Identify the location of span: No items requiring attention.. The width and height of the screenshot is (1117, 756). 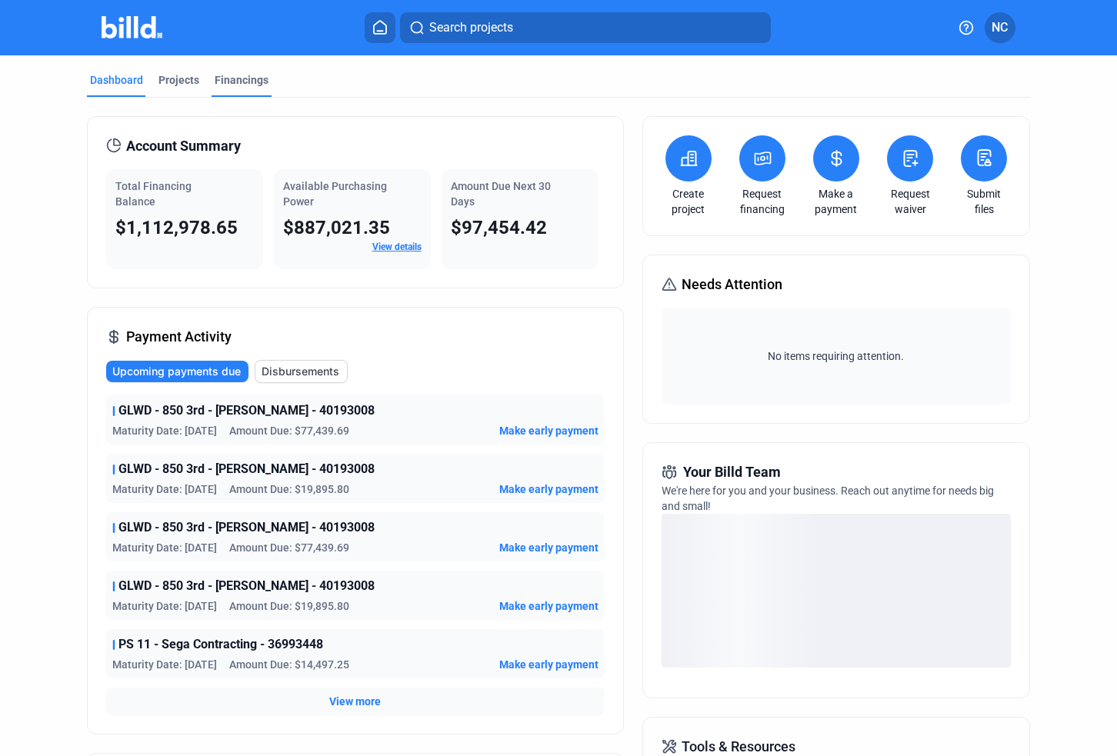
(836, 356).